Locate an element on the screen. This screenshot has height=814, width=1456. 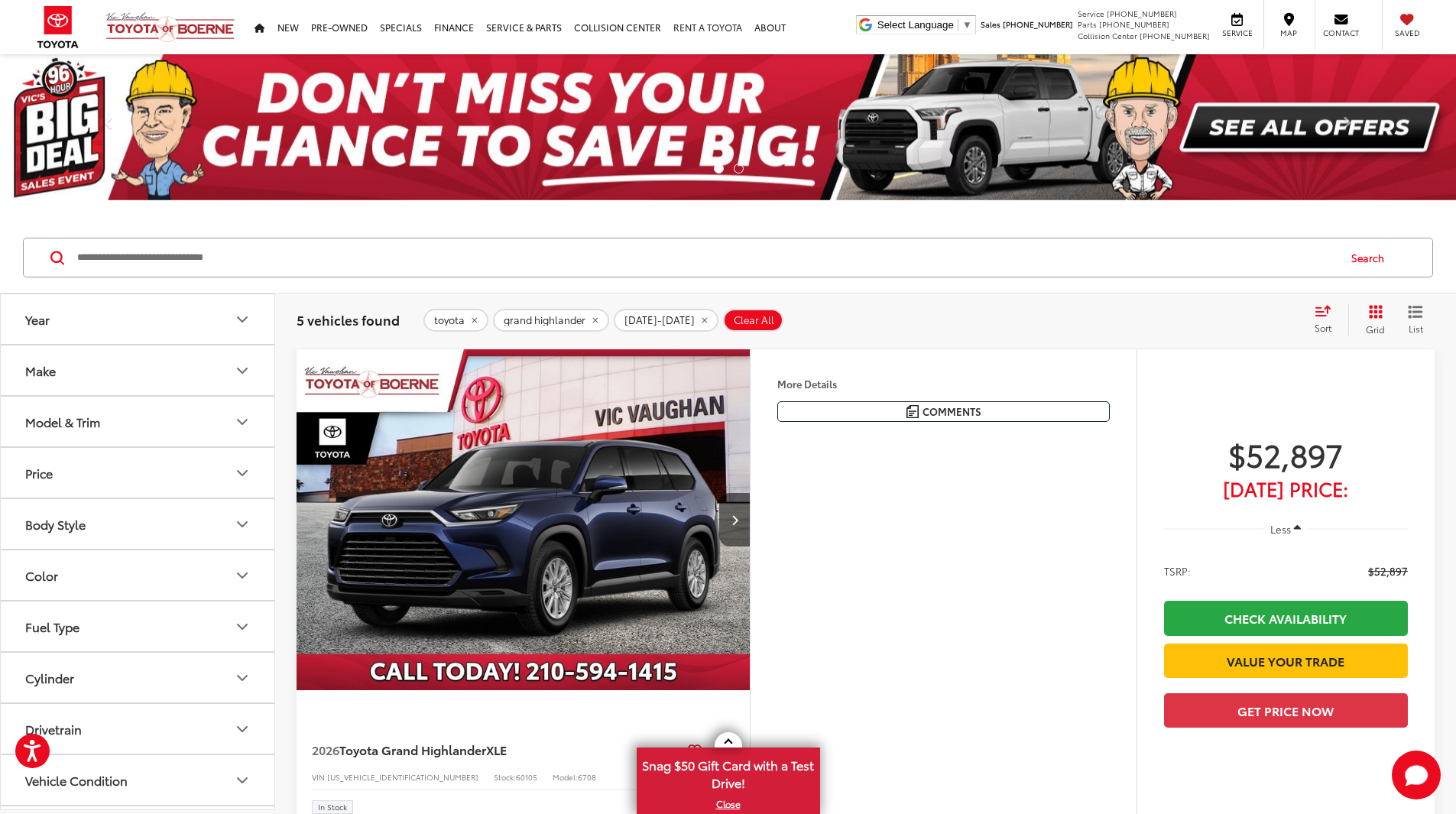
span: VIN: is located at coordinates (319, 776).